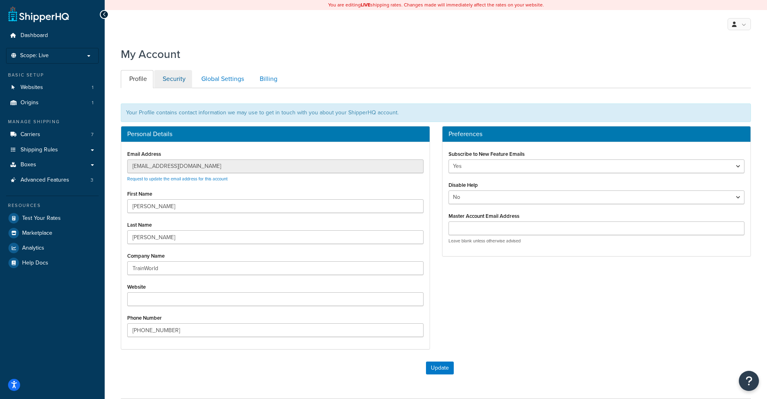 This screenshot has width=767, height=399. I want to click on a: Analytics, so click(52, 248).